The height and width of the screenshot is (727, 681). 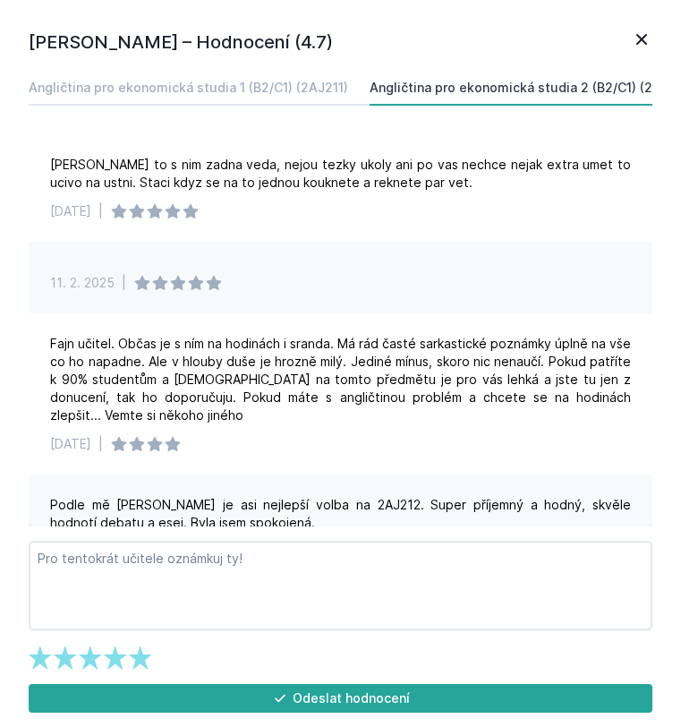 I want to click on div: 11. 2. 2025, so click(x=82, y=283).